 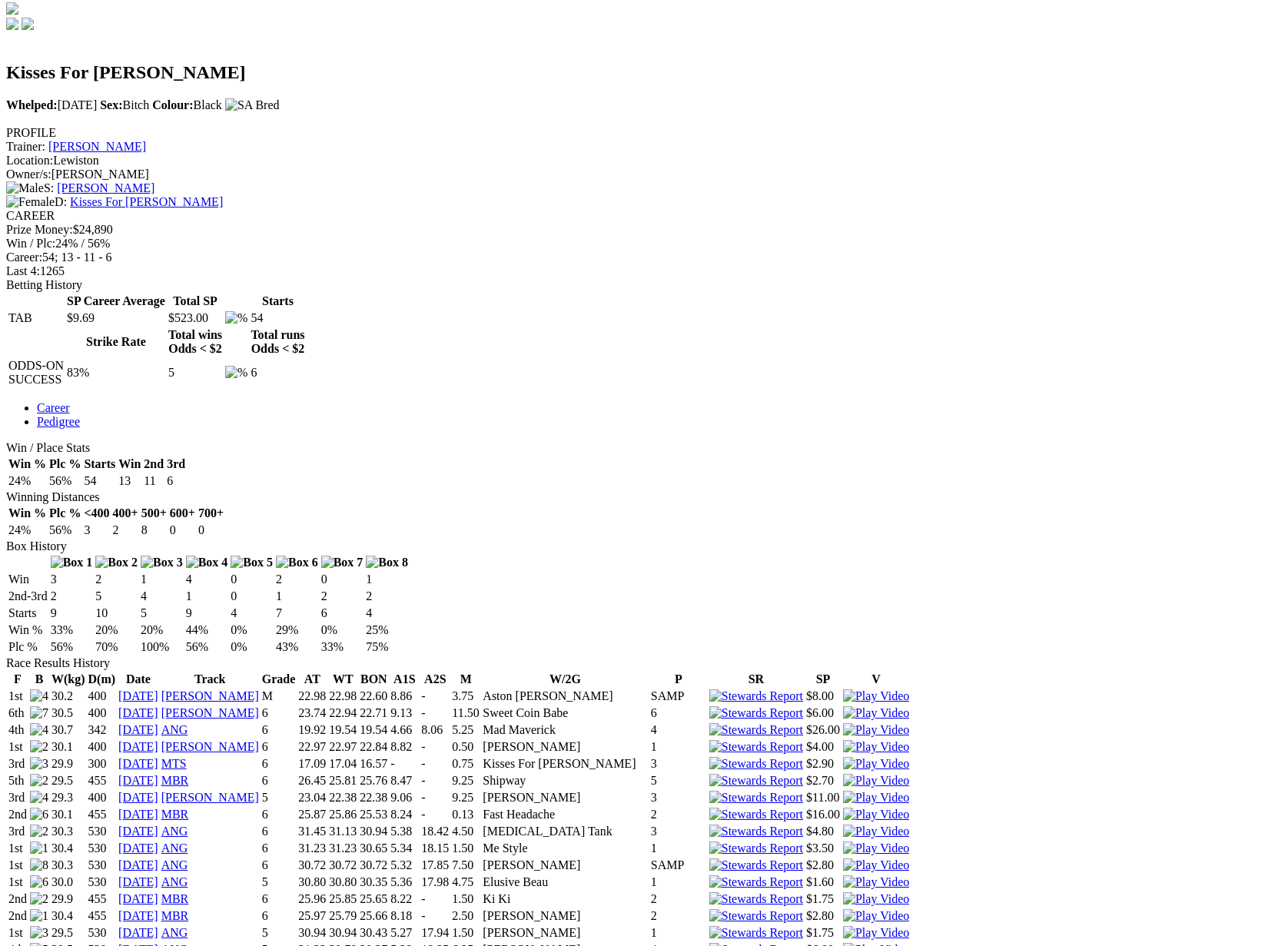 I want to click on a: MTS, so click(x=174, y=763).